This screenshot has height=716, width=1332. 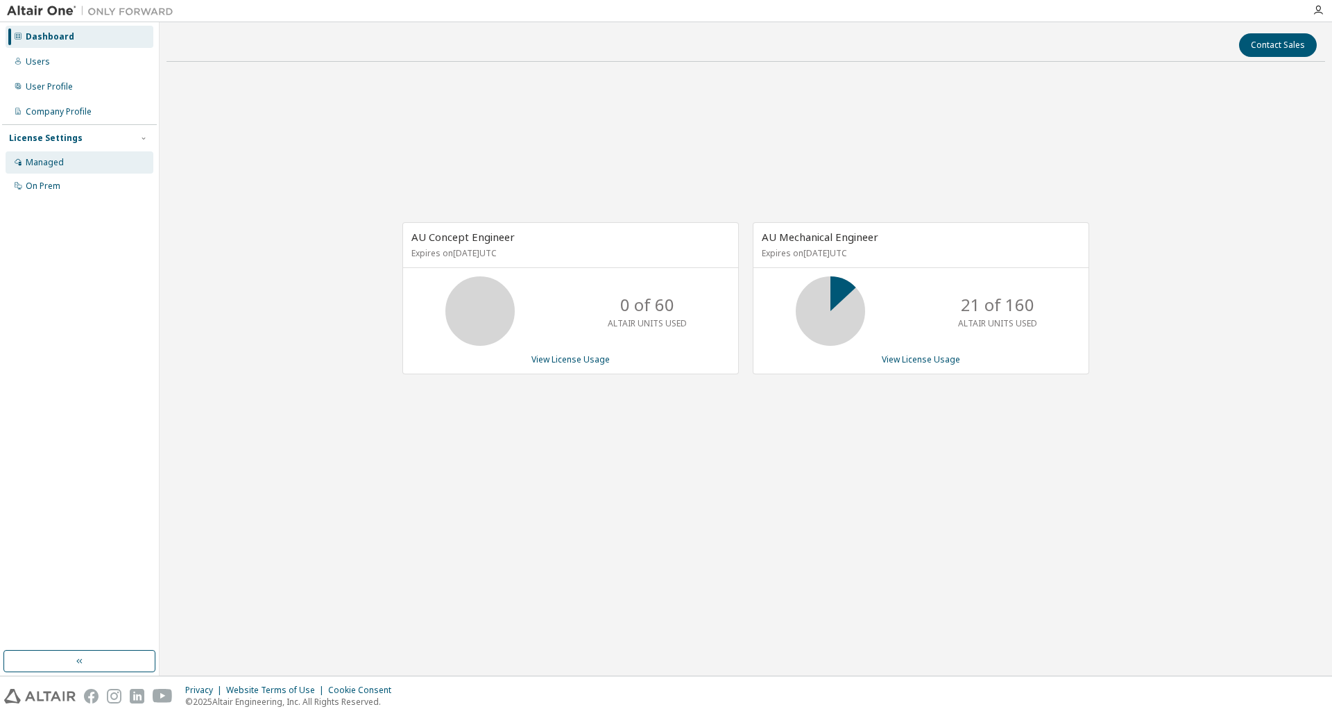 What do you see at coordinates (40, 695) in the screenshot?
I see `img: altair_logo.svg` at bounding box center [40, 695].